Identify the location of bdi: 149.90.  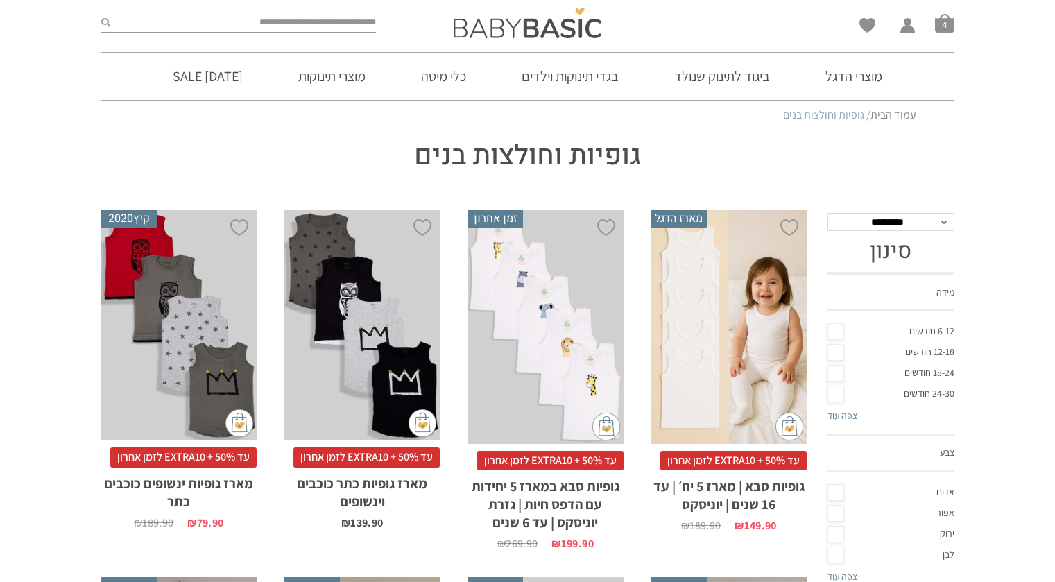
(755, 525).